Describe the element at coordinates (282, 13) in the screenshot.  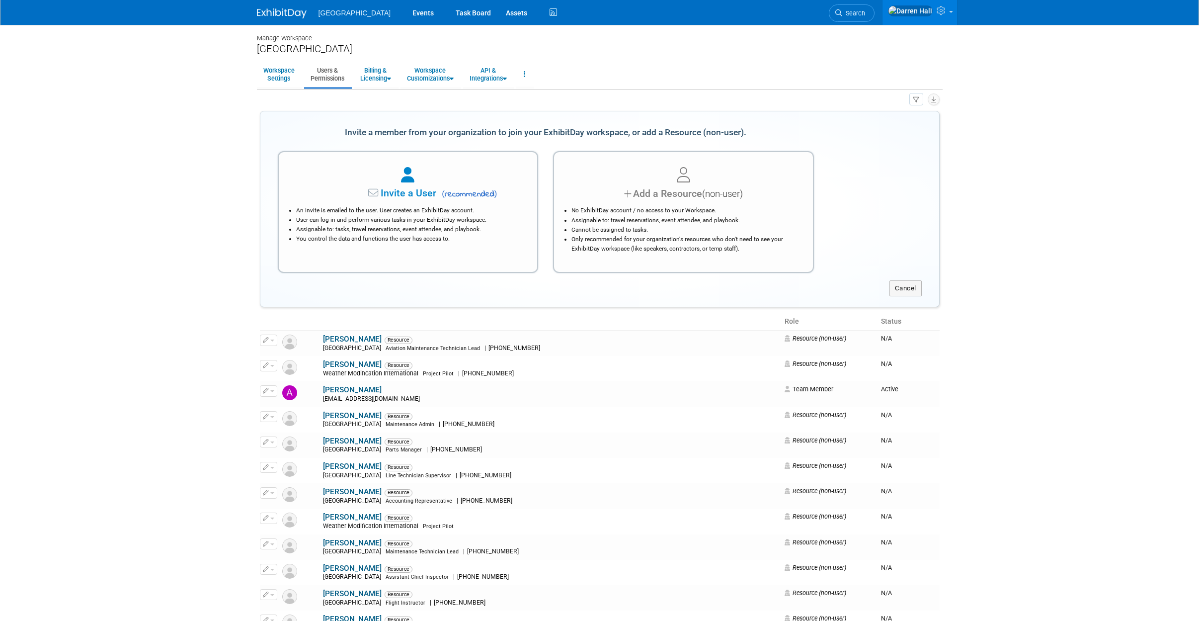
I see `img: ExhibitDay` at that location.